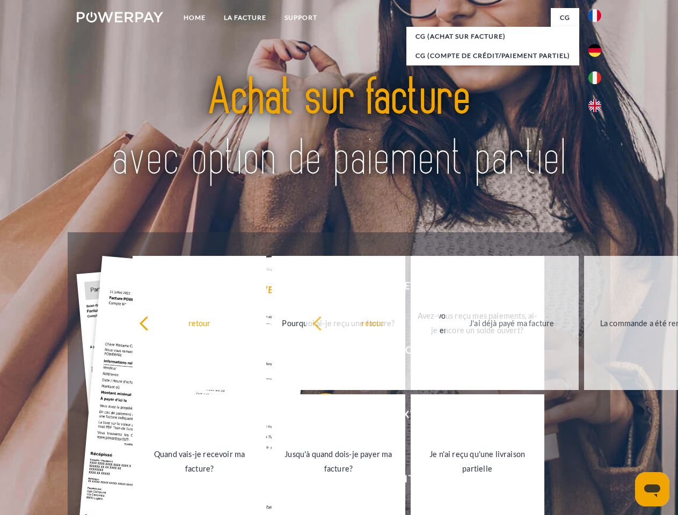  Describe the element at coordinates (301, 18) in the screenshot. I see `a: Support` at that location.